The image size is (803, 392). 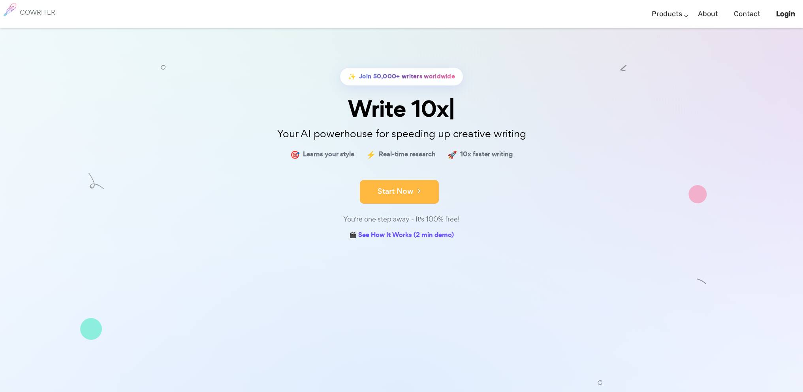 I want to click on b: Login, so click(x=786, y=14).